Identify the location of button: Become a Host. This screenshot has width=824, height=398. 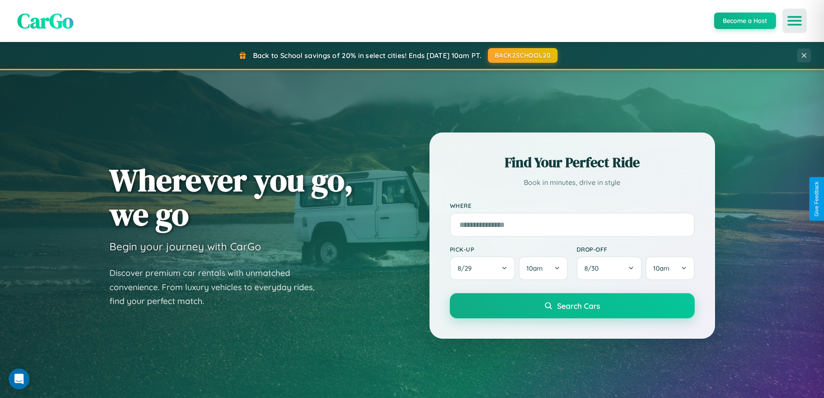
(745, 21).